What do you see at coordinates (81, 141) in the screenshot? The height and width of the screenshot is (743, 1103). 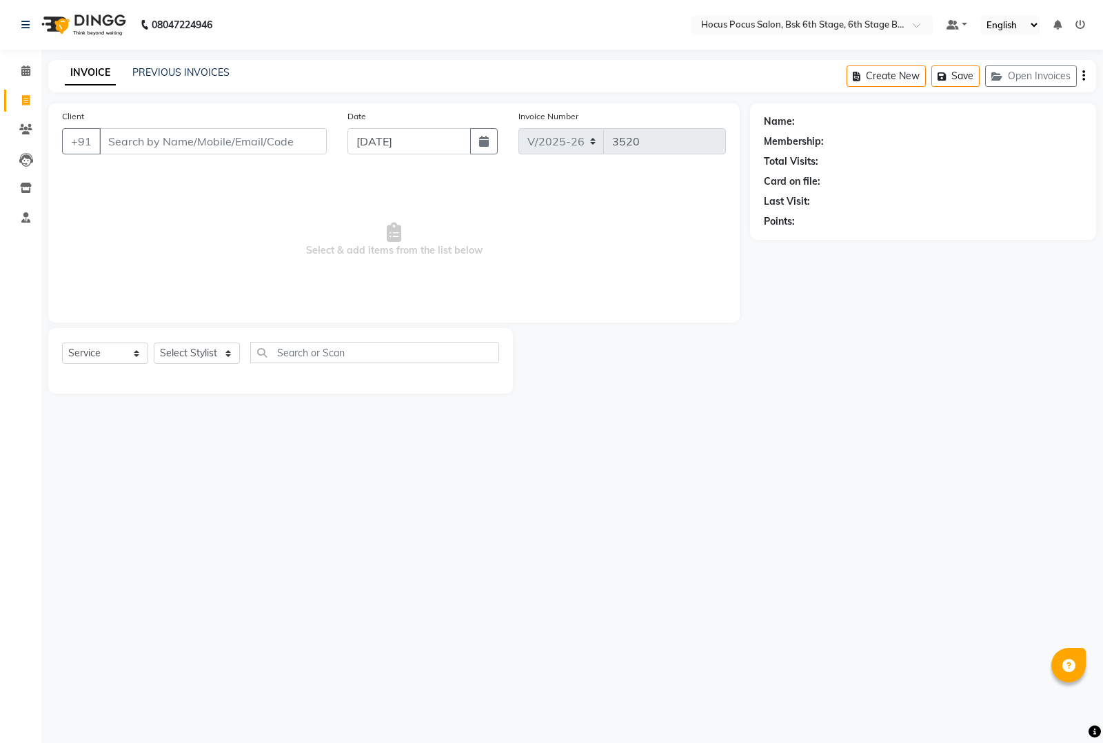 I see `button: +91` at bounding box center [81, 141].